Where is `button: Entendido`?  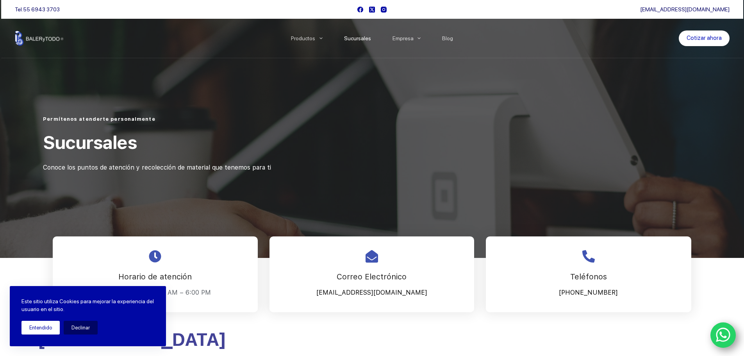
button: Entendido is located at coordinates (41, 327).